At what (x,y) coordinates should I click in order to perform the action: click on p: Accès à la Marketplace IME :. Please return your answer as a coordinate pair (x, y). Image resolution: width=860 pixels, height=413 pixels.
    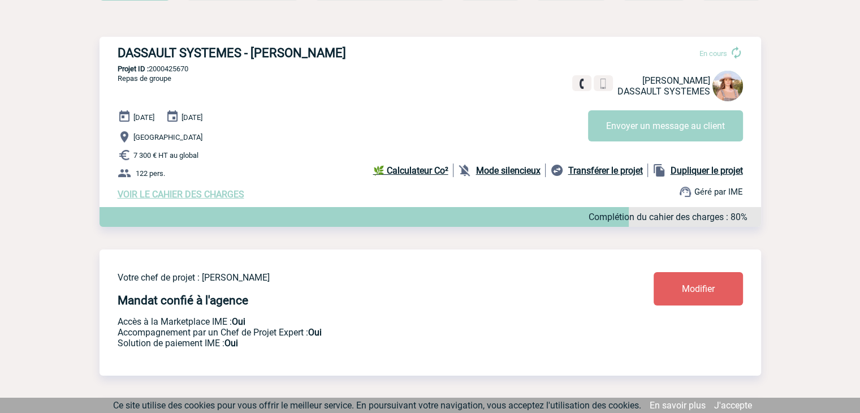
    Looking at the image, I should click on (352, 321).